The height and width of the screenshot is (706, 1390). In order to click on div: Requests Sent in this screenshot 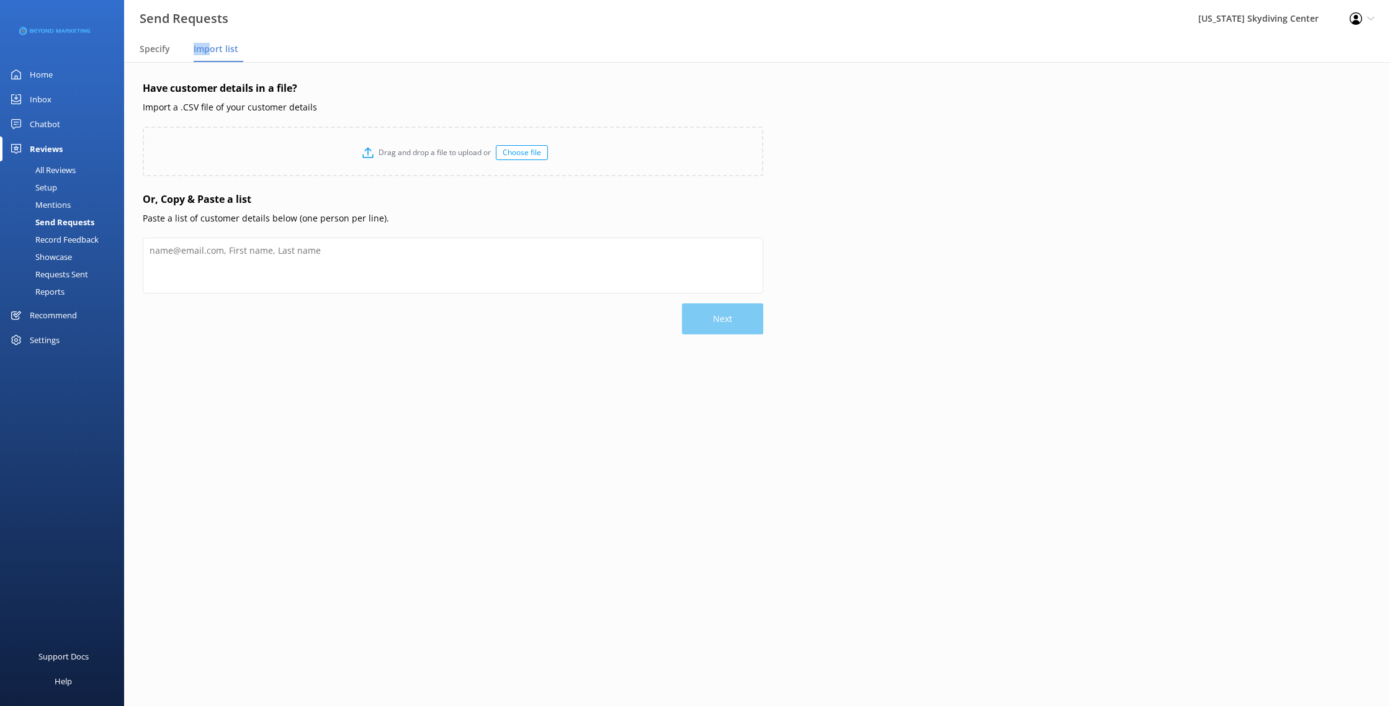, I will do `click(48, 274)`.